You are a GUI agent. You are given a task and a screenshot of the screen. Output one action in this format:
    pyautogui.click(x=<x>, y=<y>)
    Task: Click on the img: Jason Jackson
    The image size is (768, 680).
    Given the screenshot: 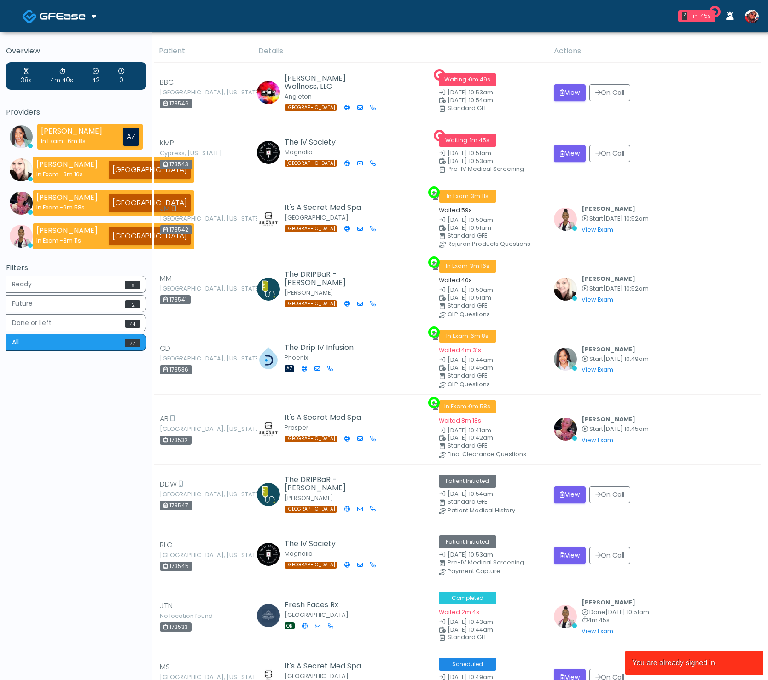 What is the action you would take?
    pyautogui.click(x=268, y=495)
    